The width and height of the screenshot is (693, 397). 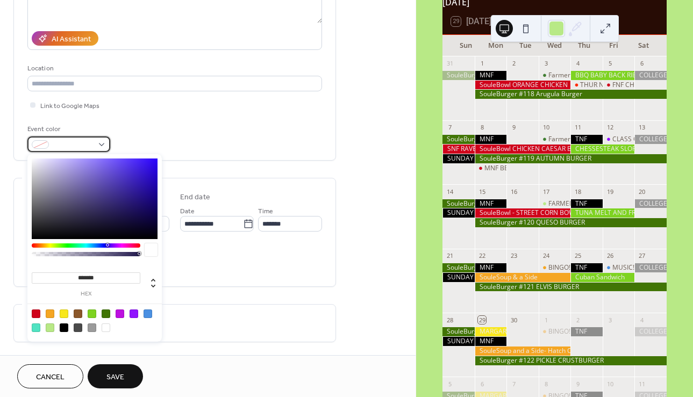 I want to click on div: End date, so click(x=195, y=197).